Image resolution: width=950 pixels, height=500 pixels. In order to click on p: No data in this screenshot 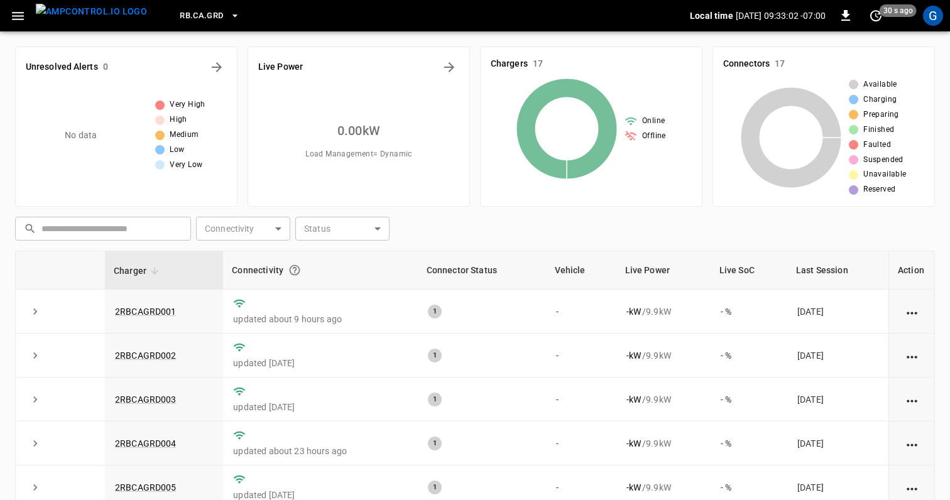, I will do `click(80, 135)`.